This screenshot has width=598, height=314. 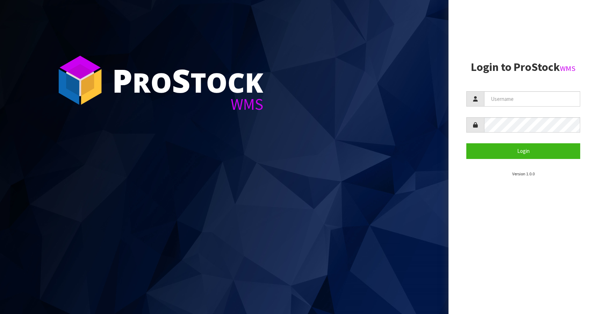 I want to click on div: WMS, so click(x=188, y=104).